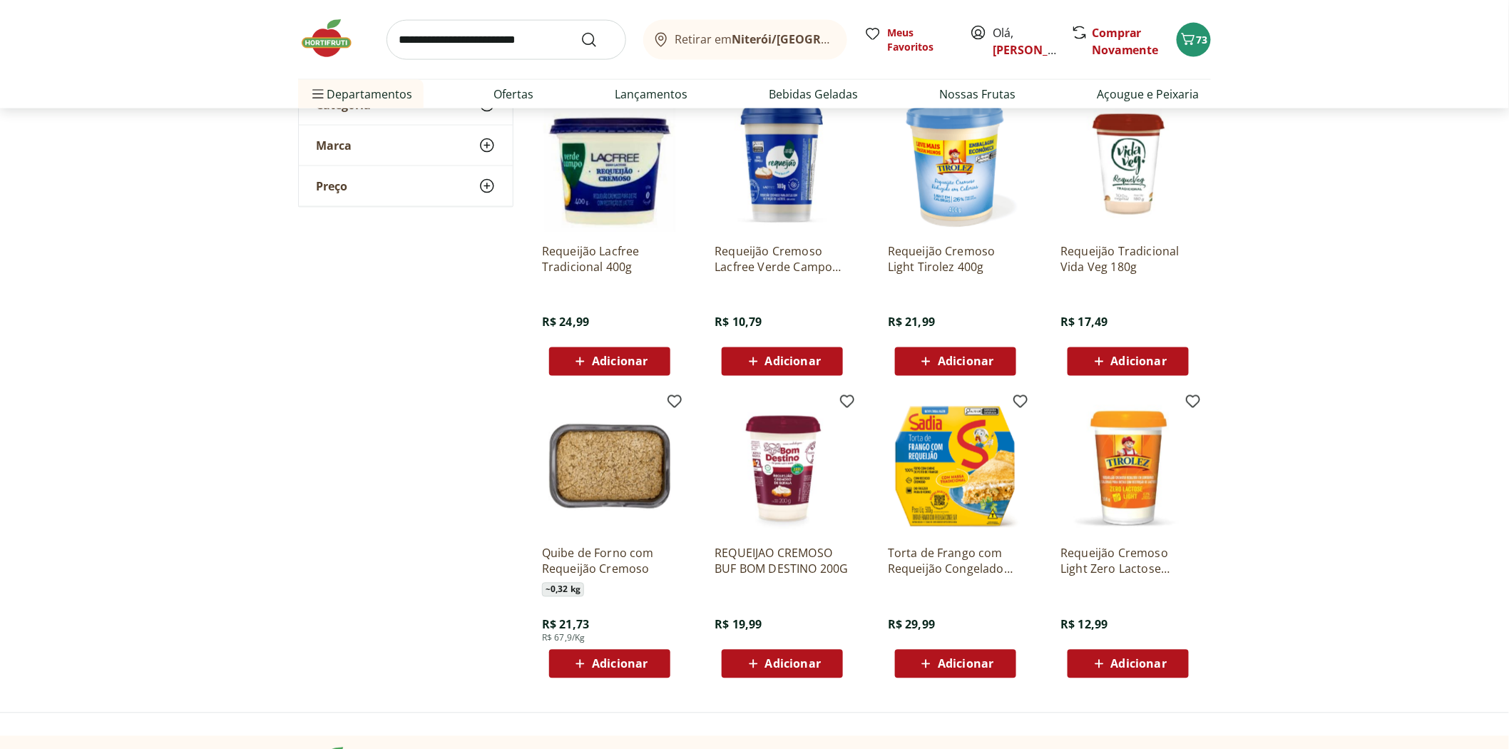 This screenshot has height=749, width=1509. What do you see at coordinates (1128, 561) in the screenshot?
I see `a: Requeijão Cremoso Light Zero Lactose Tirolez 200g` at bounding box center [1128, 561].